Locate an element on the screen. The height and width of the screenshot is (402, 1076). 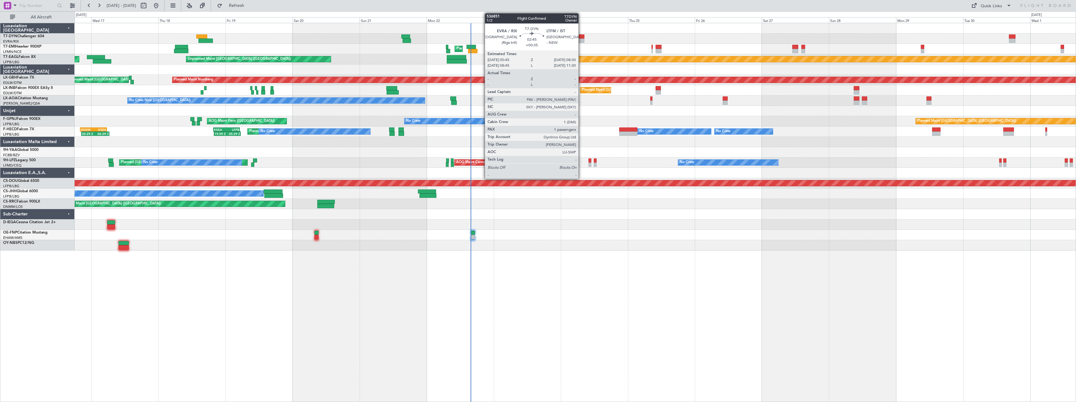
div: Fri 19 is located at coordinates (259, 20).